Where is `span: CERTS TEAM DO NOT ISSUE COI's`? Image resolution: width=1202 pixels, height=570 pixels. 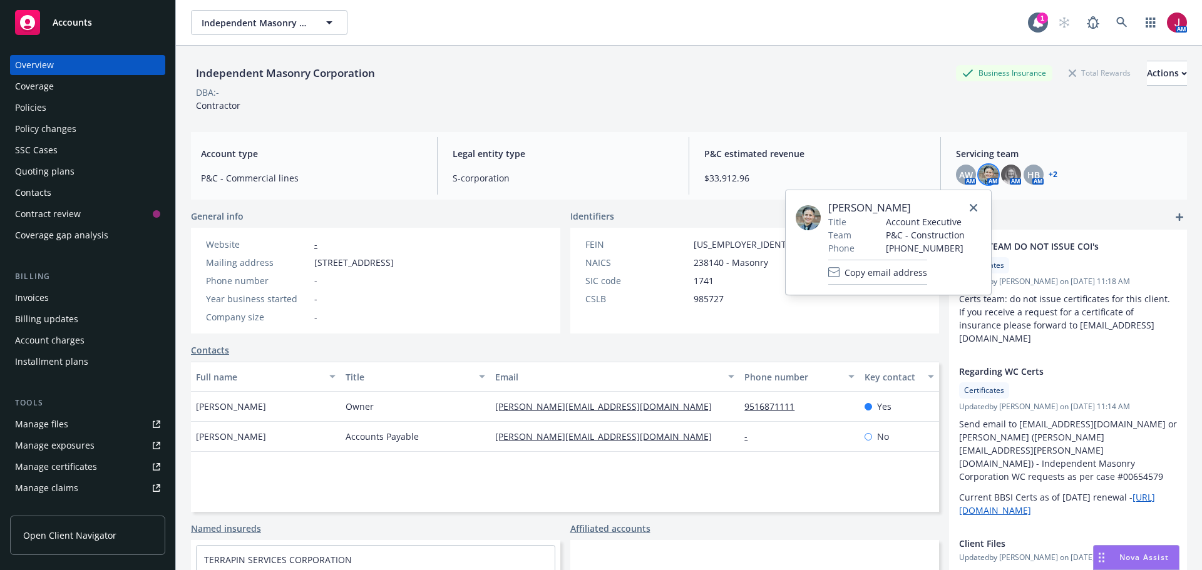
span: CERTS TEAM DO NOT ISSUE COI's is located at coordinates (1052, 246).